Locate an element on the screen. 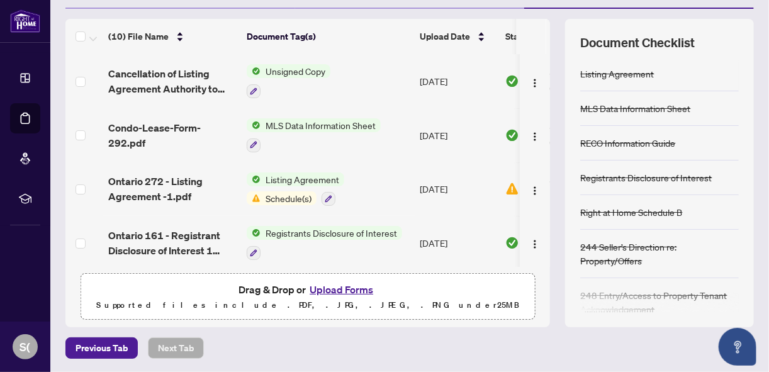  p: Supported files include .PDF, .JPG, .JPEG, .PNG under 25 MB is located at coordinates (308, 305).